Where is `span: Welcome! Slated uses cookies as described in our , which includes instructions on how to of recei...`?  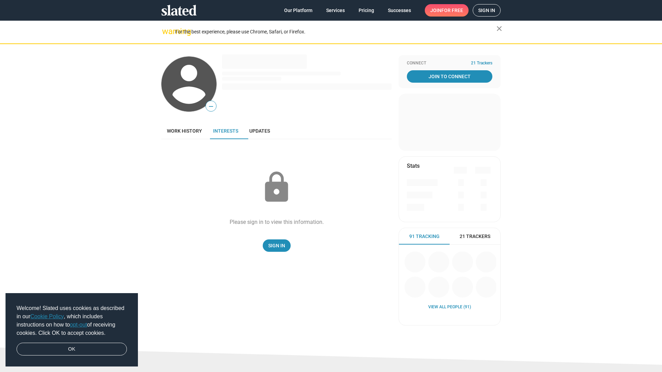
span: Welcome! Slated uses cookies as described in our , which includes instructions on how to of recei... is located at coordinates (72, 321).